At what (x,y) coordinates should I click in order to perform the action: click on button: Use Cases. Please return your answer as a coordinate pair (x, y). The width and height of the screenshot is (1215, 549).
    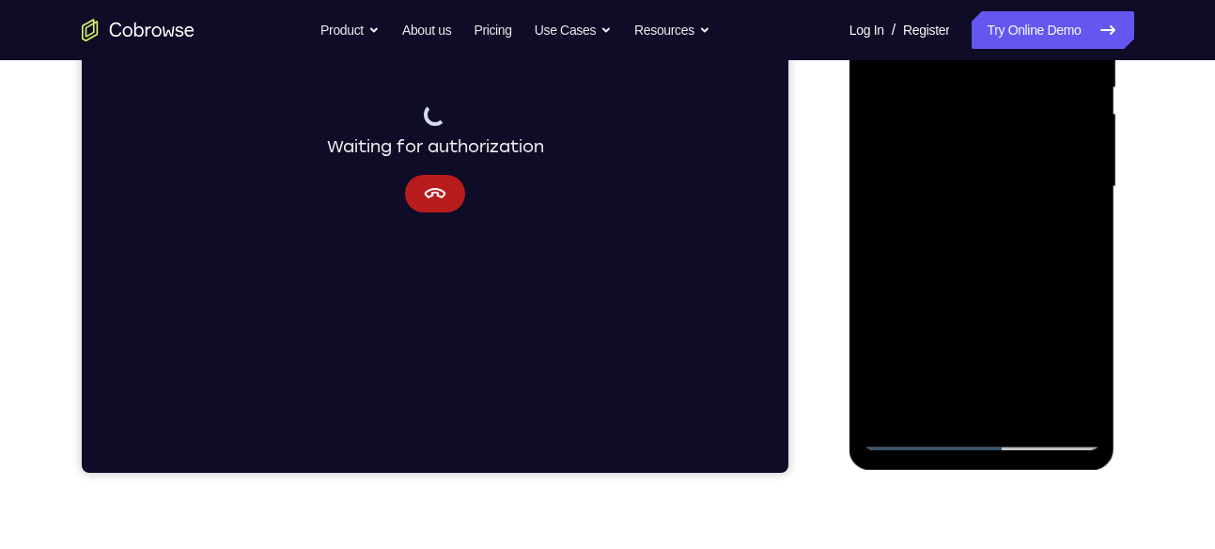
    Looking at the image, I should click on (573, 30).